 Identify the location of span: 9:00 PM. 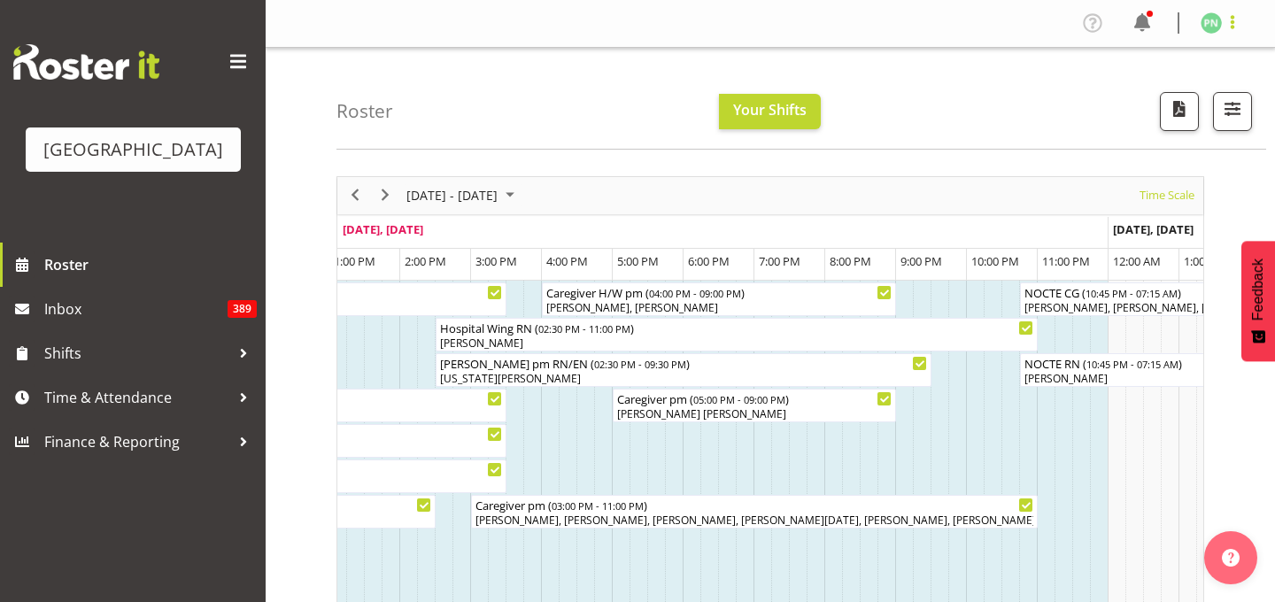
(921, 261).